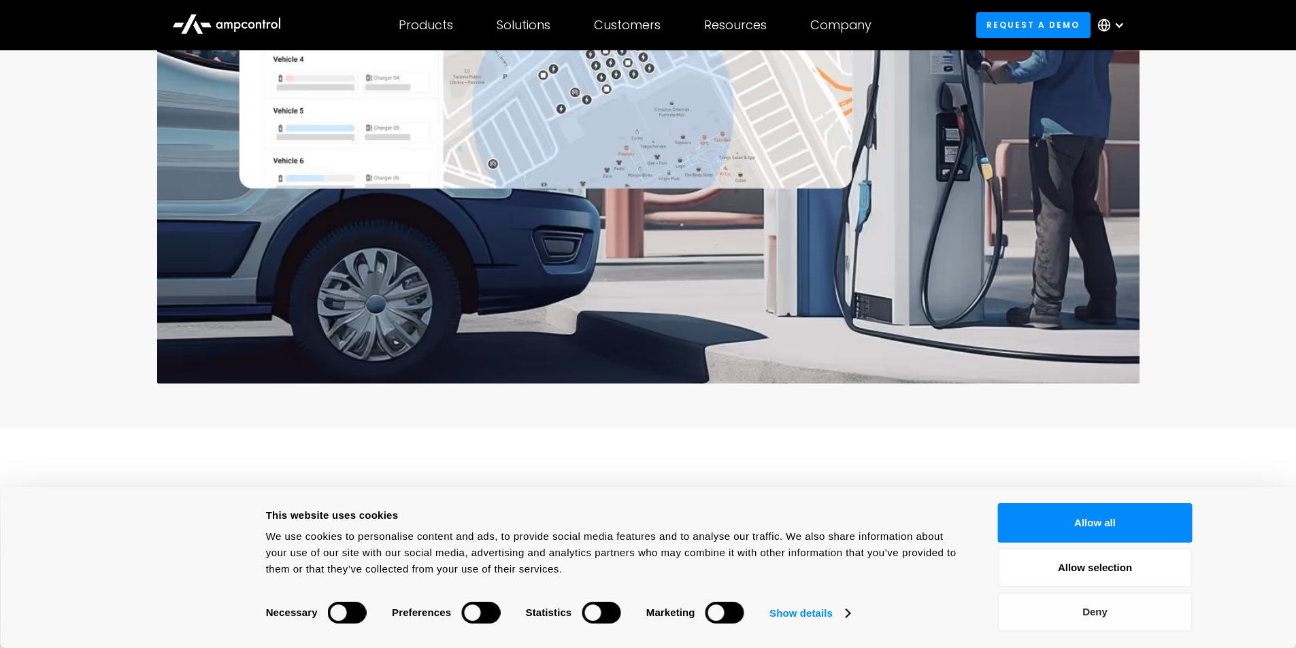  Describe the element at coordinates (616, 516) in the screenshot. I see `div: This website uses cookies` at that location.